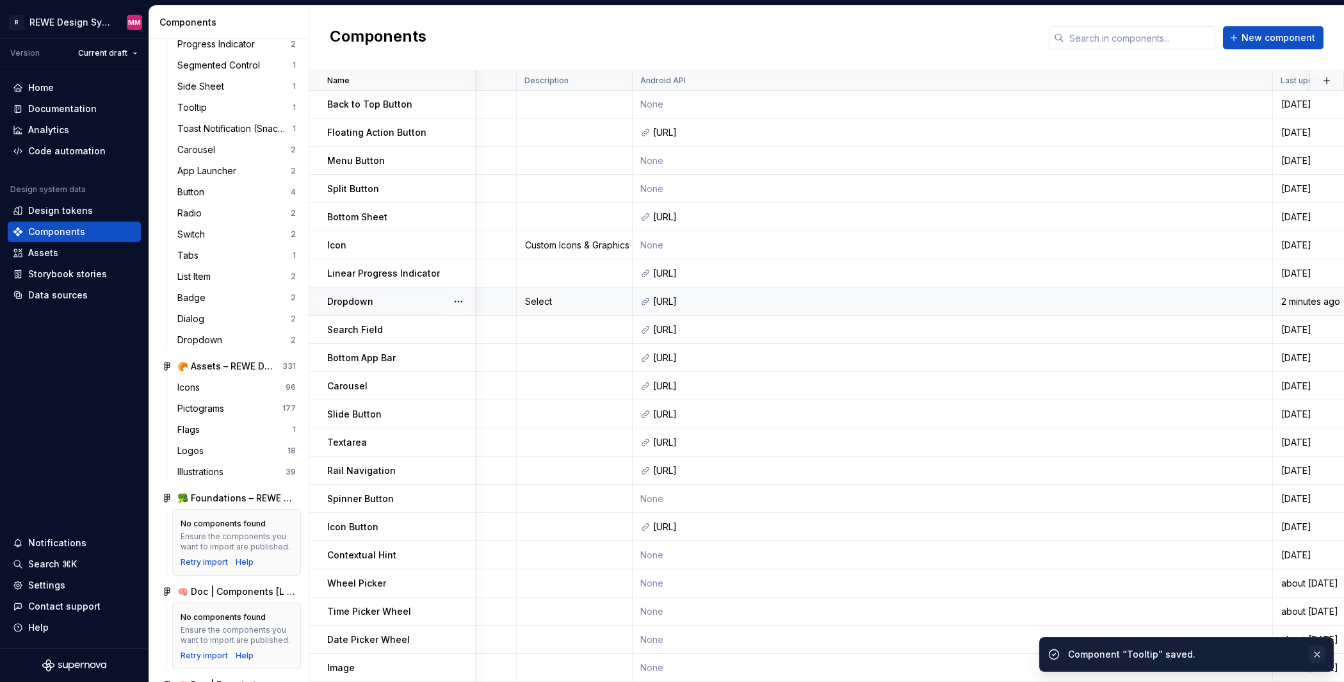 This screenshot has width=1344, height=682. I want to click on div: 96, so click(291, 387).